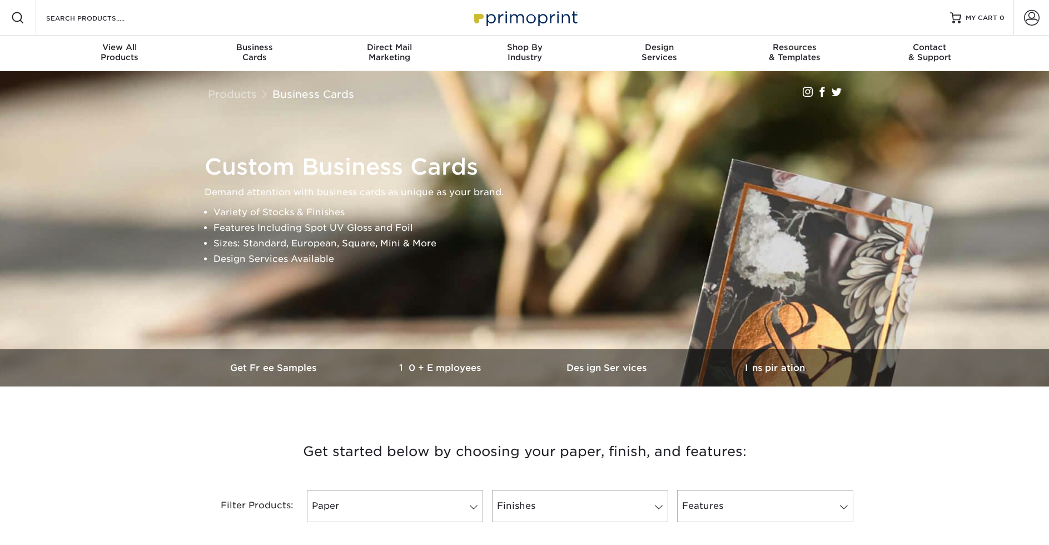 Image resolution: width=1049 pixels, height=545 pixels. I want to click on a: Products, so click(232, 94).